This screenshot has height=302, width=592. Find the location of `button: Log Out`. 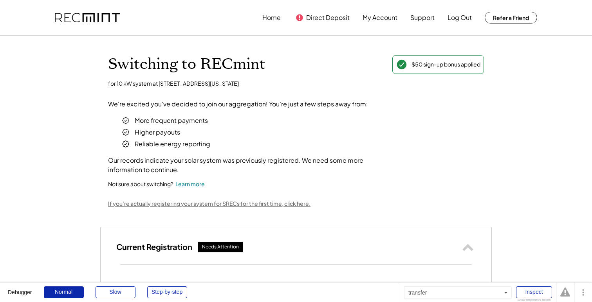

button: Log Out is located at coordinates (460, 18).